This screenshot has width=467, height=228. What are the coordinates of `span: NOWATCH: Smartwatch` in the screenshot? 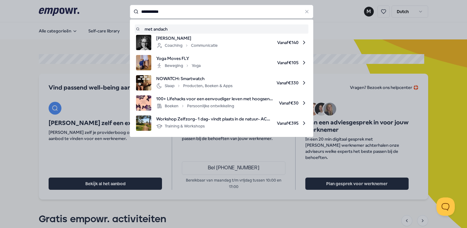 It's located at (194, 79).